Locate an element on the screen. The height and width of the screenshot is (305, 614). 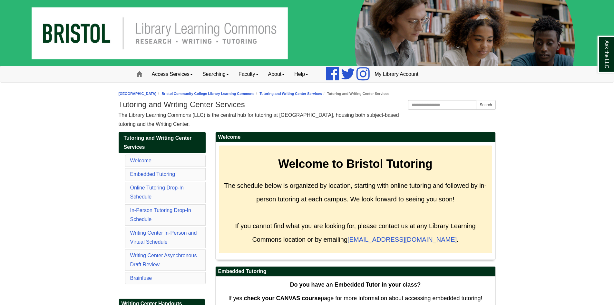
h1: Tutoring and Writing Center Services is located at coordinates (307, 104).